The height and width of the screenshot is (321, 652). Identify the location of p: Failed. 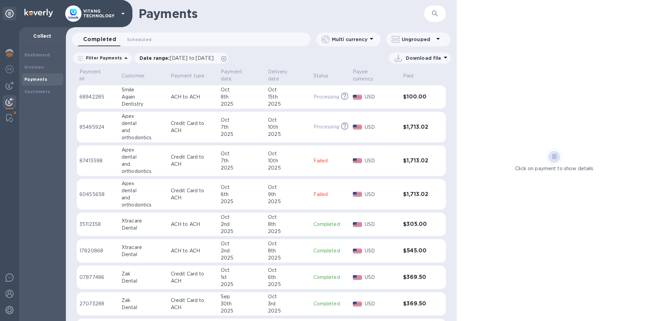
(331, 161).